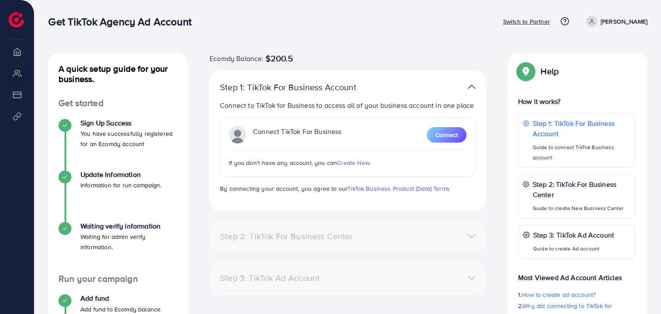 The height and width of the screenshot is (314, 661). What do you see at coordinates (279, 59) in the screenshot?
I see `span: $200.5` at bounding box center [279, 59].